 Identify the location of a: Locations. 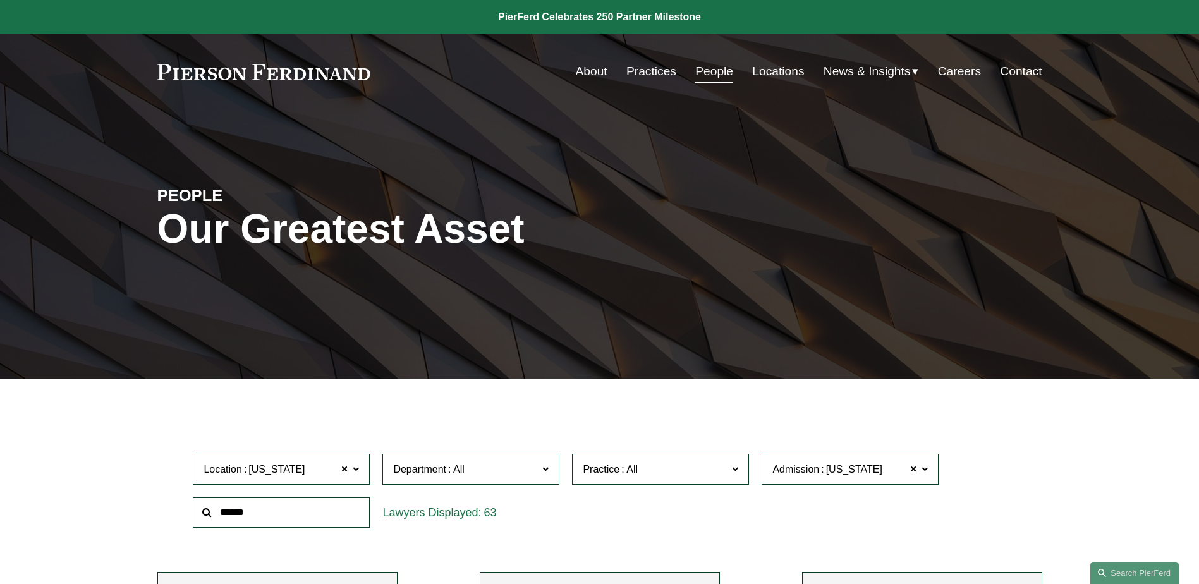
(778, 71).